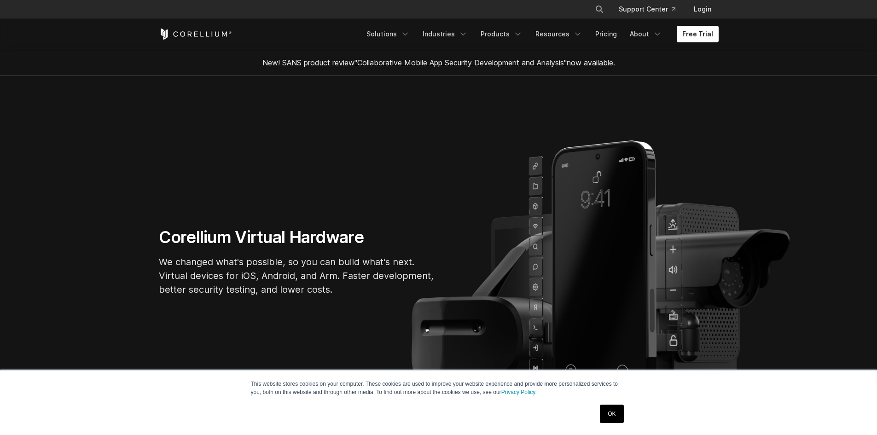 The image size is (877, 435). Describe the element at coordinates (606, 34) in the screenshot. I see `a: Pricing` at that location.